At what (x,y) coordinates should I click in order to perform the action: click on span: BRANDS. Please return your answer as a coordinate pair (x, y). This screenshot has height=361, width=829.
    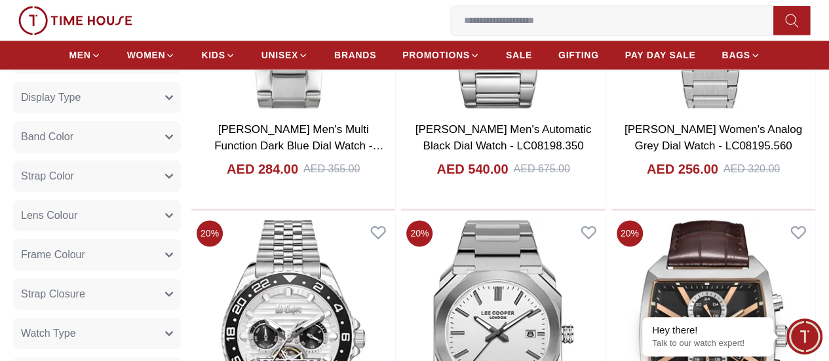
    Looking at the image, I should click on (355, 55).